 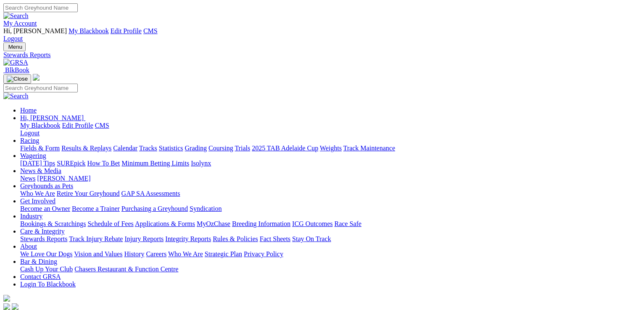 What do you see at coordinates (264, 254) in the screenshot?
I see `a: Privacy Policy` at bounding box center [264, 254].